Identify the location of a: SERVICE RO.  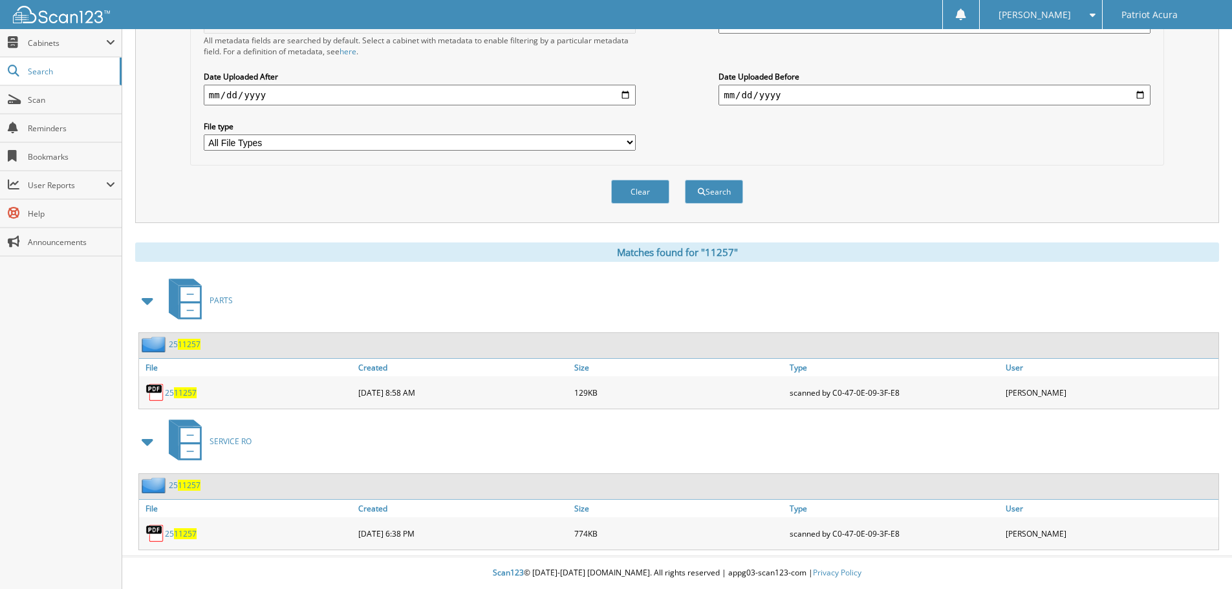
(206, 441).